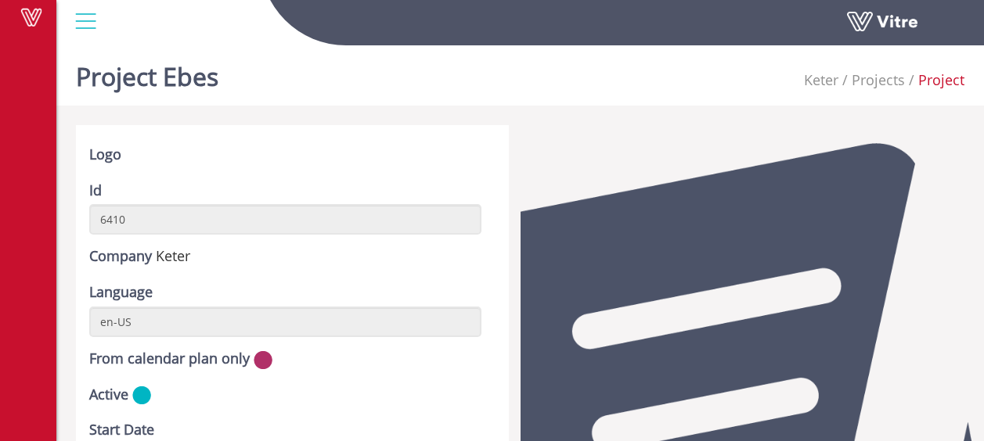 The image size is (984, 441). I want to click on label: Company, so click(121, 257).